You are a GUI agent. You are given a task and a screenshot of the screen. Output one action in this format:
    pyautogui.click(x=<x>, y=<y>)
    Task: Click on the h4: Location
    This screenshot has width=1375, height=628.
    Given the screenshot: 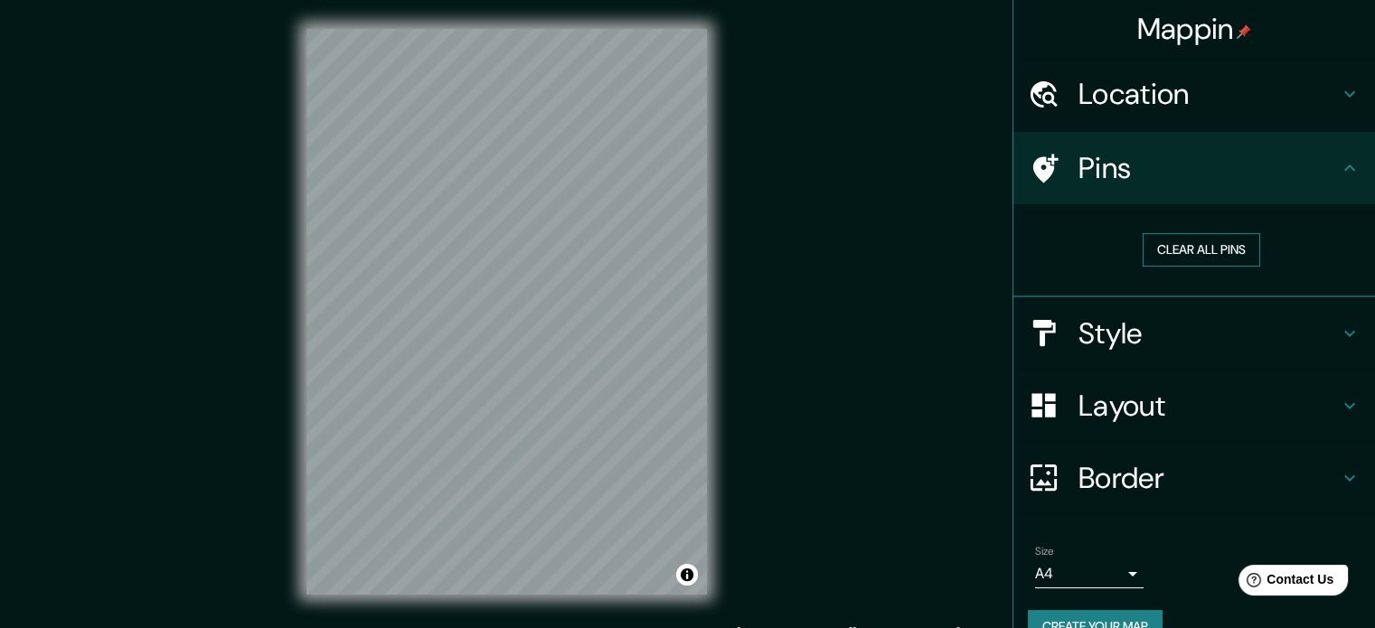 What is the action you would take?
    pyautogui.click(x=1209, y=94)
    